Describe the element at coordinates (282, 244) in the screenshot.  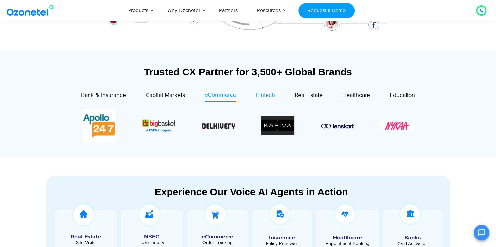
I see `div: Policy Renewals` at that location.